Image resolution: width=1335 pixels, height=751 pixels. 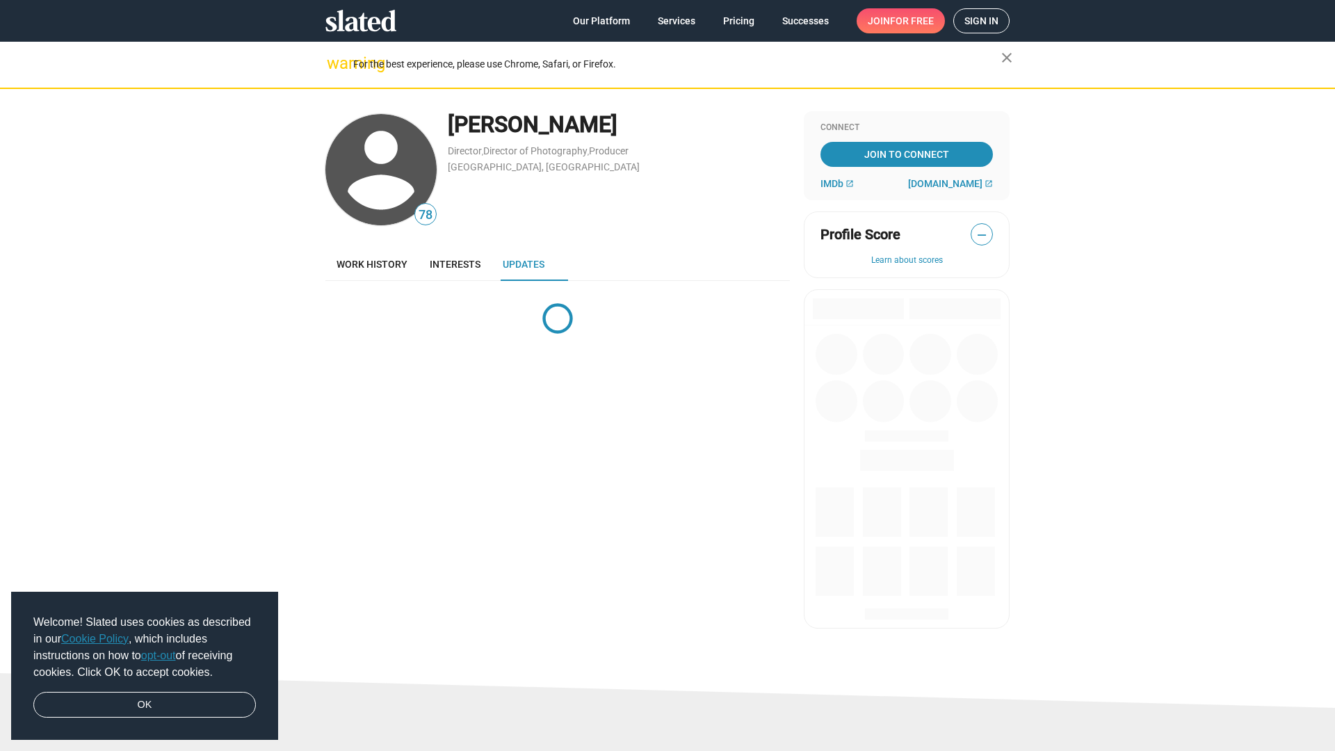 What do you see at coordinates (159, 655) in the screenshot?
I see `a: opt-out` at bounding box center [159, 655].